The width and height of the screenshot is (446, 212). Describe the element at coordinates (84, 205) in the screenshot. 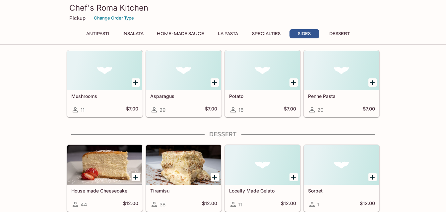

I see `span: 44` at that location.